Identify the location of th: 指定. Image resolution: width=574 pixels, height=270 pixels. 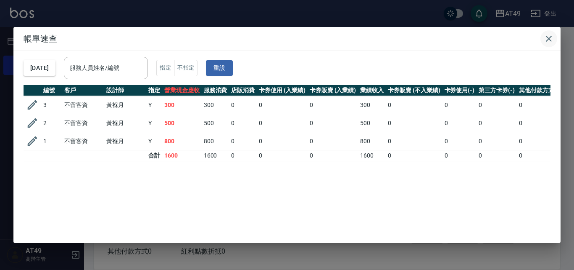
(154, 90).